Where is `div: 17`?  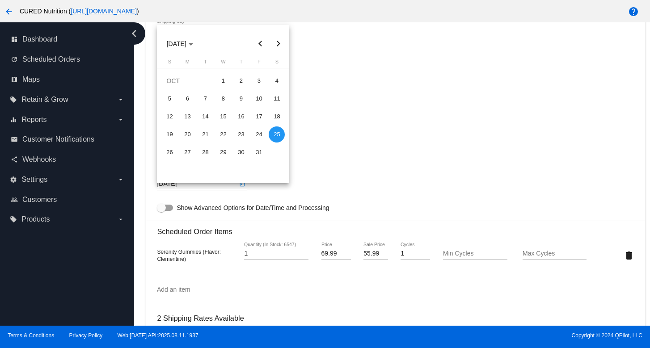 div: 17 is located at coordinates (259, 117).